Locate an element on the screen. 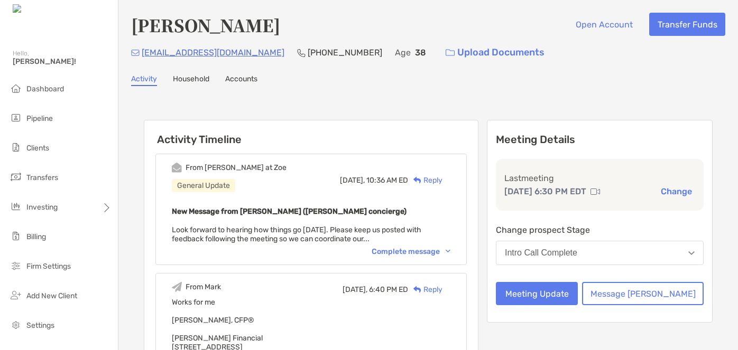 The height and width of the screenshot is (350, 738). p: Change prospect Stage is located at coordinates (599, 230).